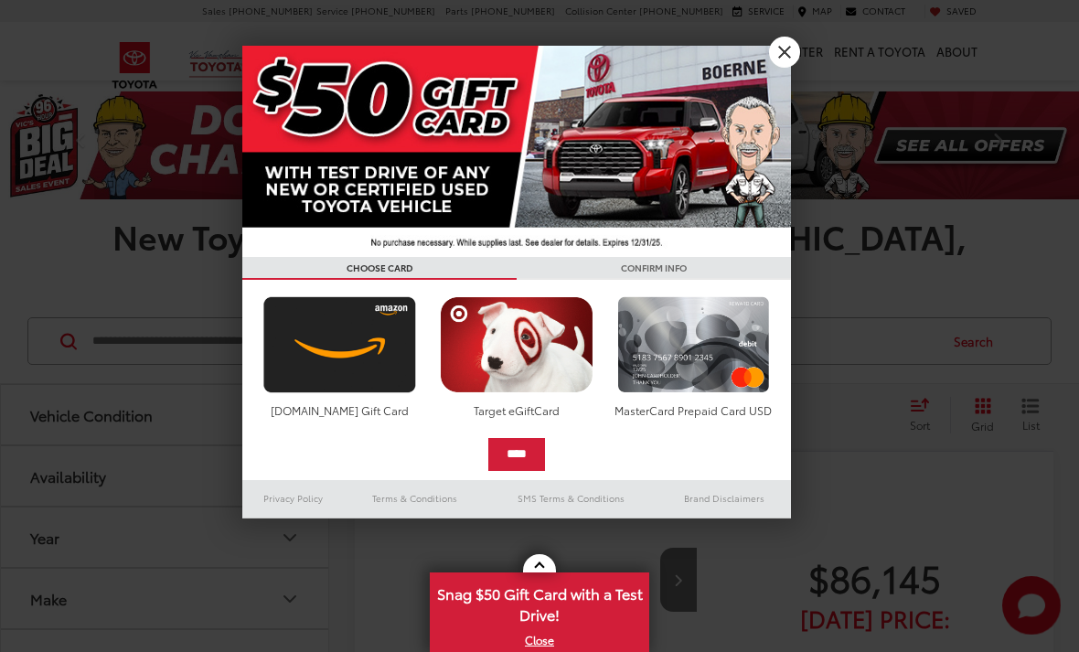  Describe the element at coordinates (571, 498) in the screenshot. I see `a: SMS Terms & Conditions` at that location.